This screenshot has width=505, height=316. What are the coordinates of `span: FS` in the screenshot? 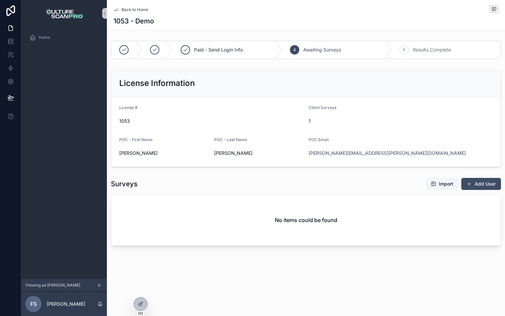 It's located at (33, 304).